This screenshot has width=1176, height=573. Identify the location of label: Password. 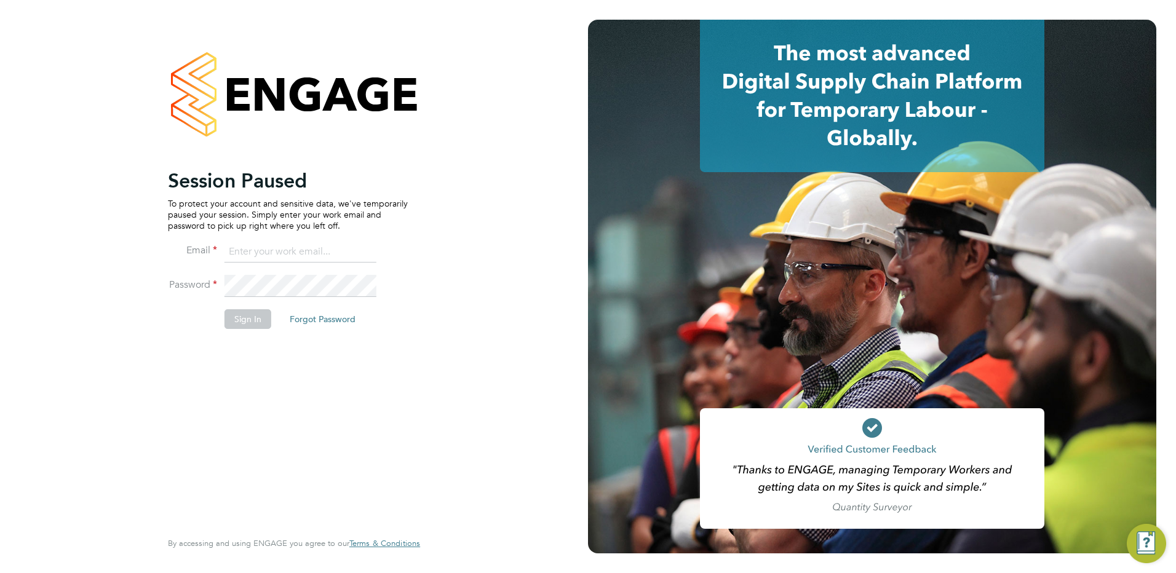
(192, 285).